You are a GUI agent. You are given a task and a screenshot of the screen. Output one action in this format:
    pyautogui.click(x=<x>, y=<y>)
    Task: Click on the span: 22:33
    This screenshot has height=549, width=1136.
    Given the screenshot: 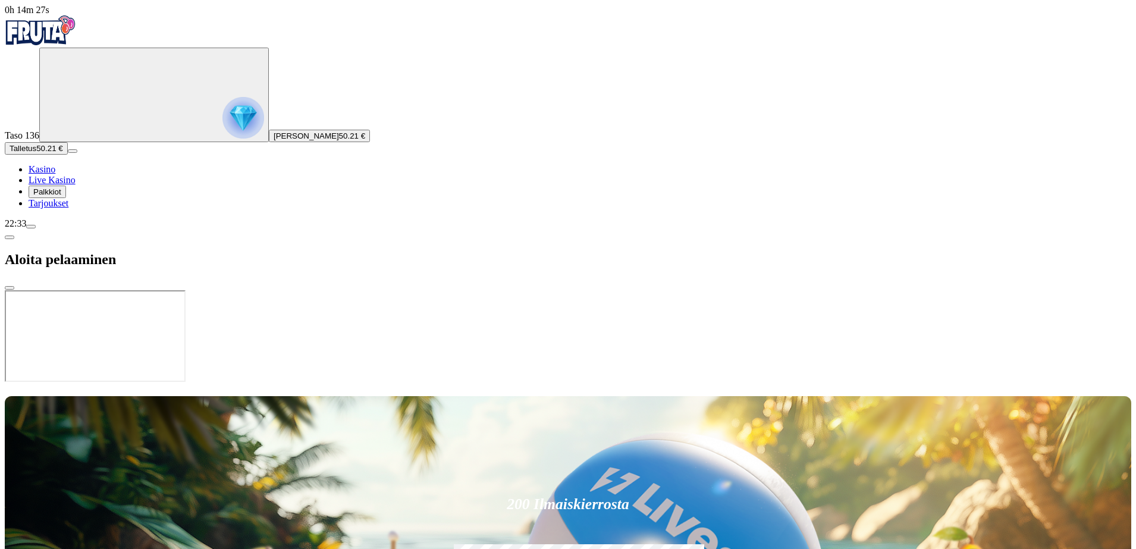 What is the action you would take?
    pyautogui.click(x=15, y=223)
    